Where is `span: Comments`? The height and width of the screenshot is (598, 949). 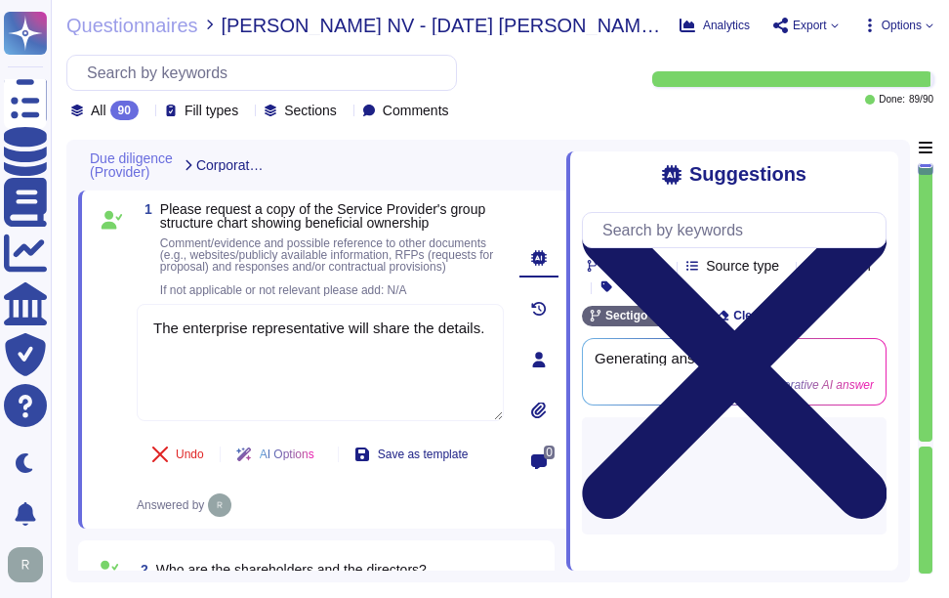
span: Comments is located at coordinates (416, 110).